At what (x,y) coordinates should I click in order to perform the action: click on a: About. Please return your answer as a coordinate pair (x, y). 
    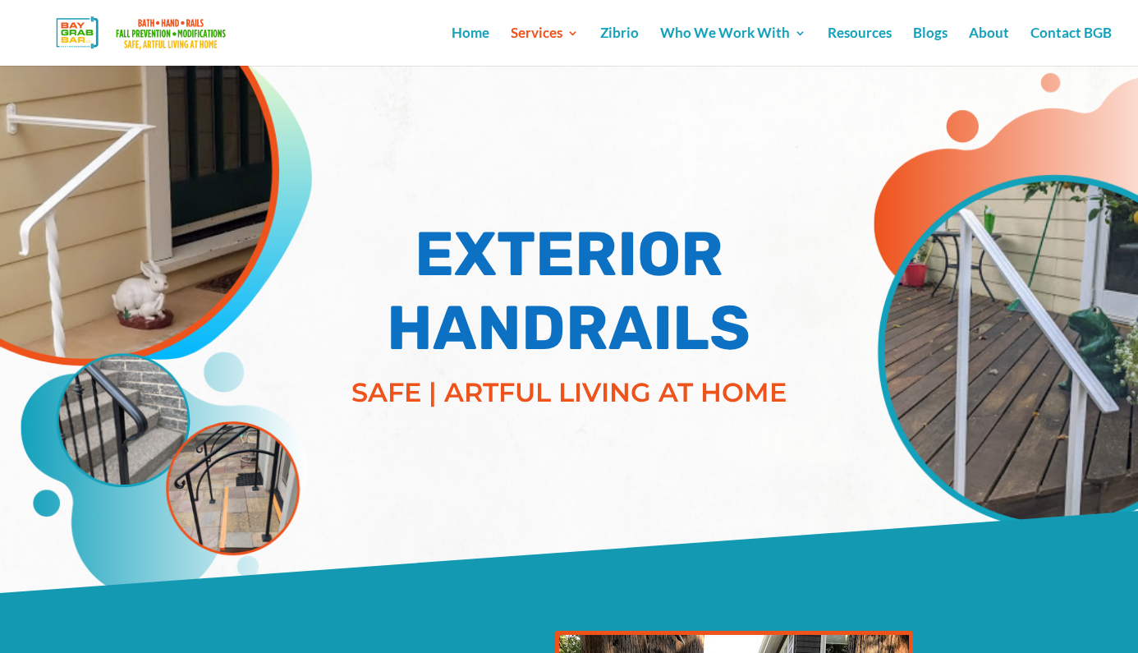
    Looking at the image, I should click on (989, 46).